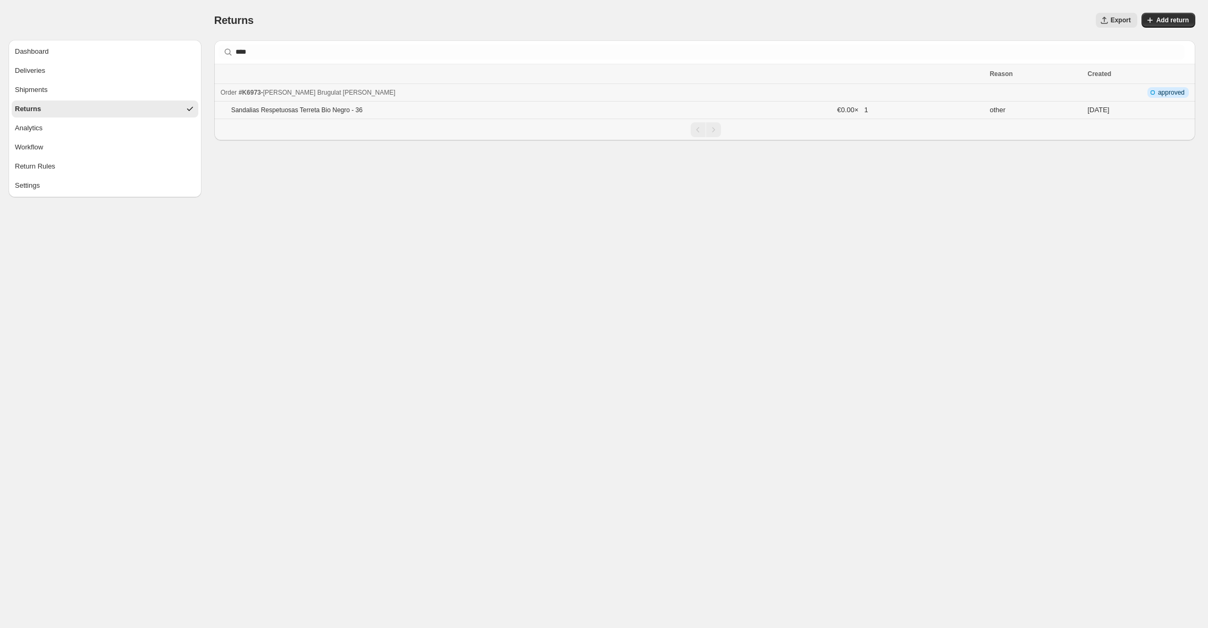  What do you see at coordinates (1100, 74) in the screenshot?
I see `span: Created` at bounding box center [1100, 74].